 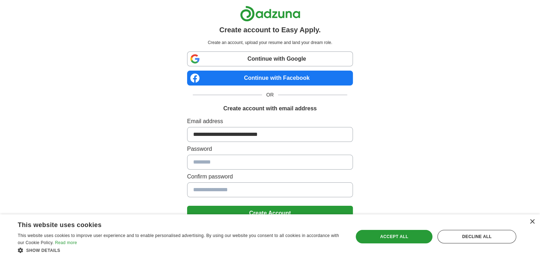 What do you see at coordinates (66, 243) in the screenshot?
I see `a: Read more, opens a new window` at bounding box center [66, 243].